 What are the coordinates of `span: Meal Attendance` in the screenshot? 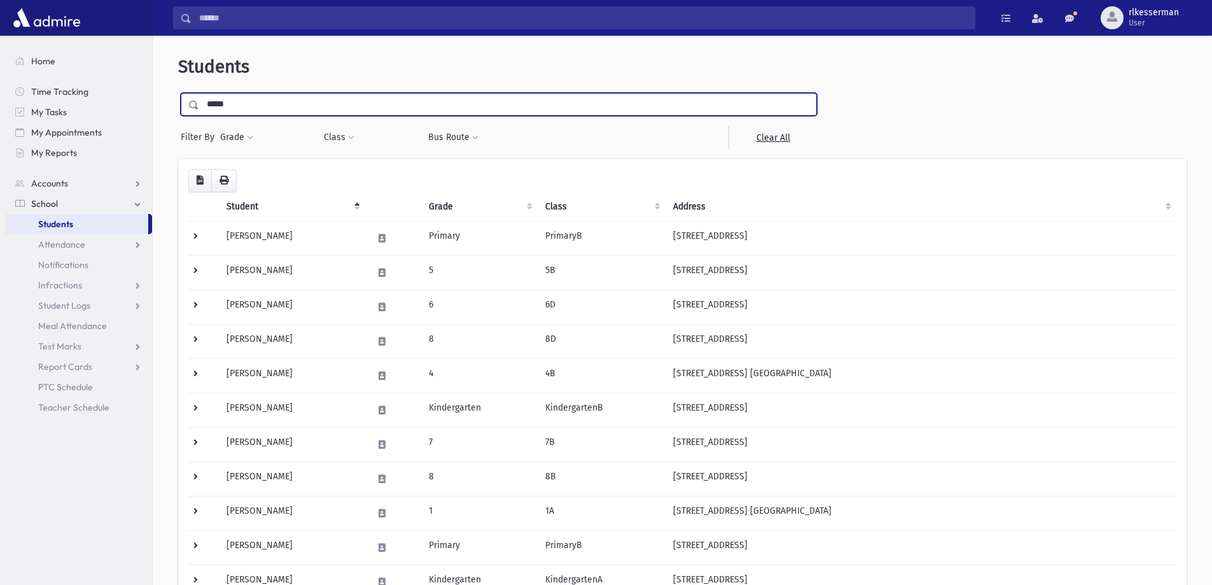 It's located at (73, 326).